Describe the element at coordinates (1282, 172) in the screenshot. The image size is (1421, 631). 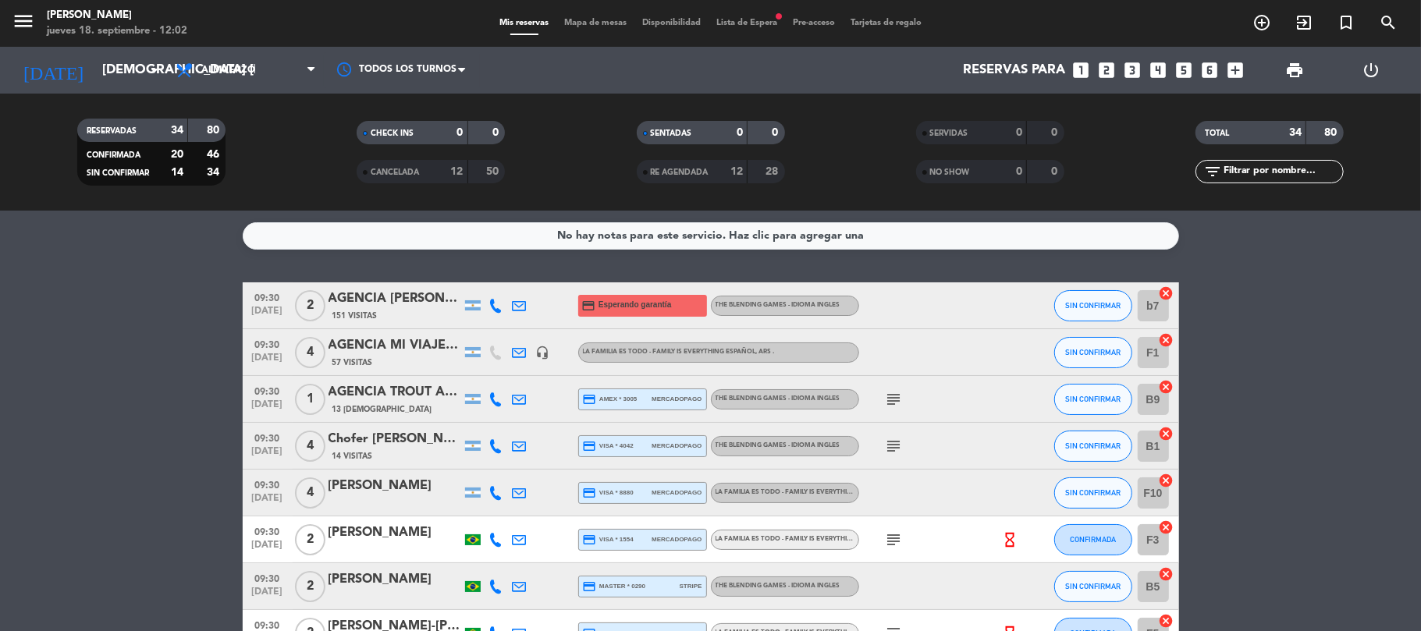
I see `input: Filtrar por nombre...` at that location.